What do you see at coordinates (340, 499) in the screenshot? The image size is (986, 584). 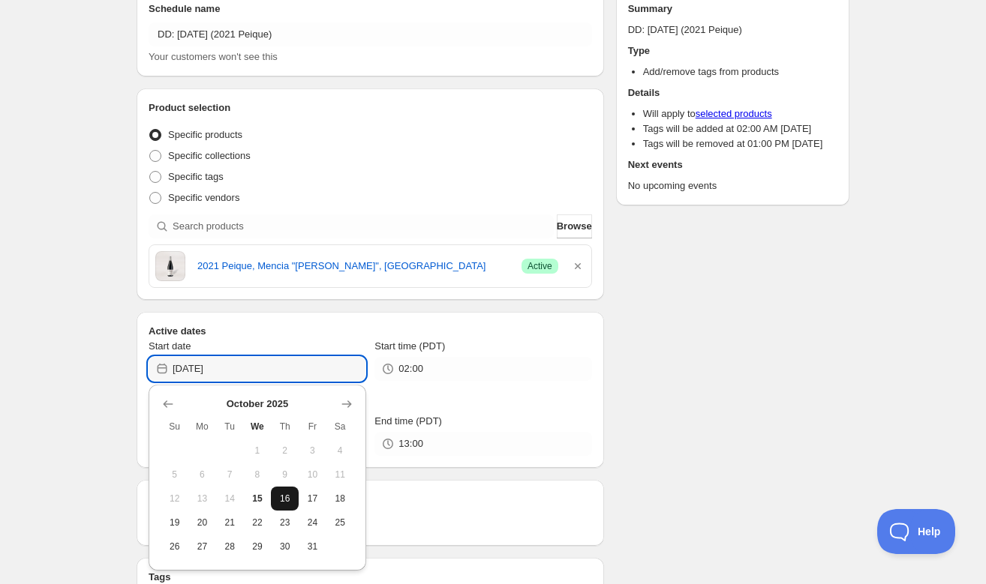 I see `span: 18` at bounding box center [340, 499].